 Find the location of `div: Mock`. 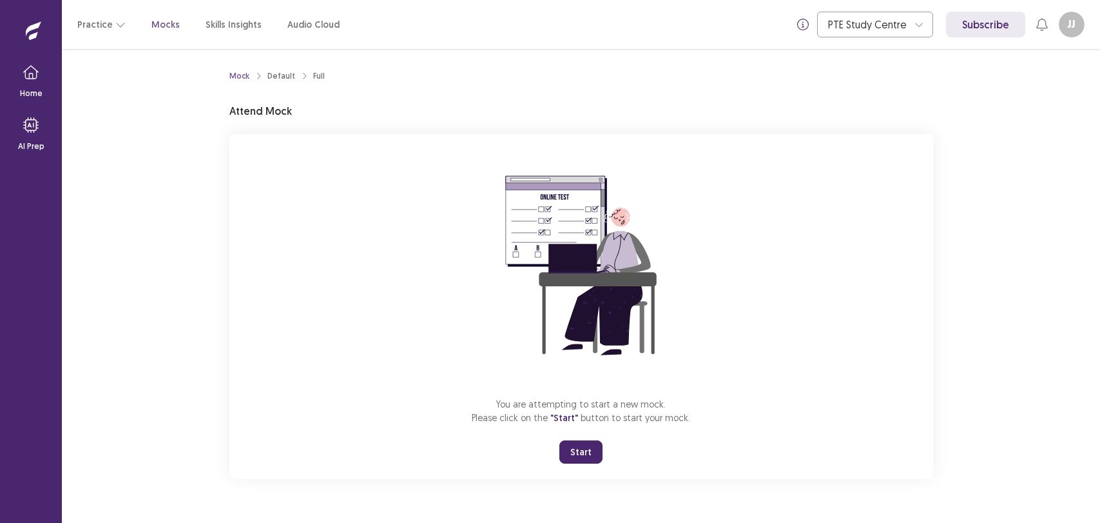

div: Mock is located at coordinates (239, 76).